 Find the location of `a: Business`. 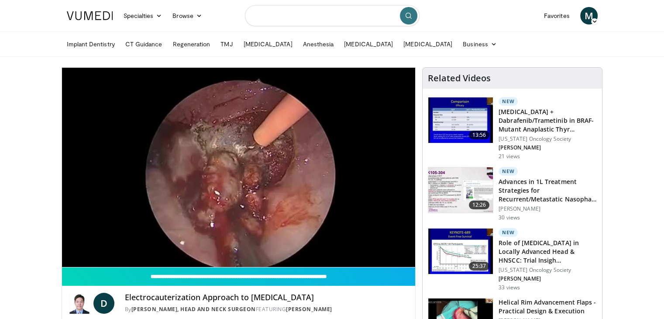

a: Business is located at coordinates (480, 44).